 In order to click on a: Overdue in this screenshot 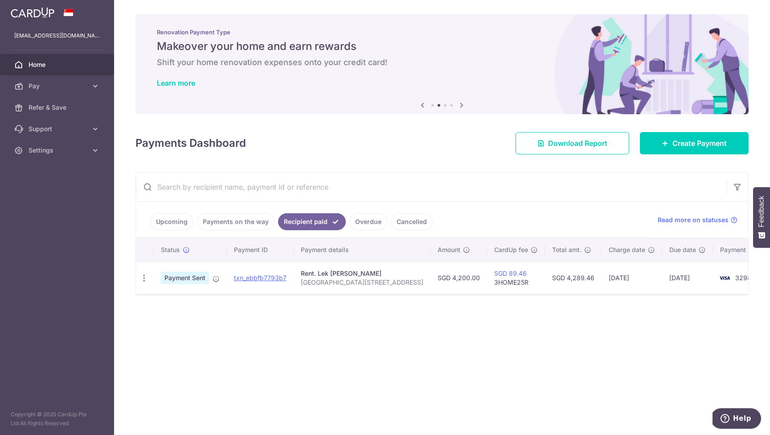, I will do `click(368, 222)`.